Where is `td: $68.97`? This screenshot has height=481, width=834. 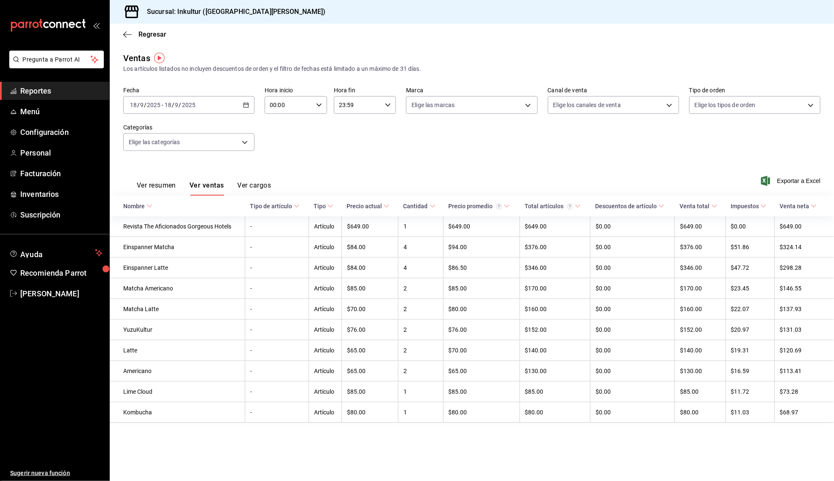 td: $68.97 is located at coordinates (804, 413).